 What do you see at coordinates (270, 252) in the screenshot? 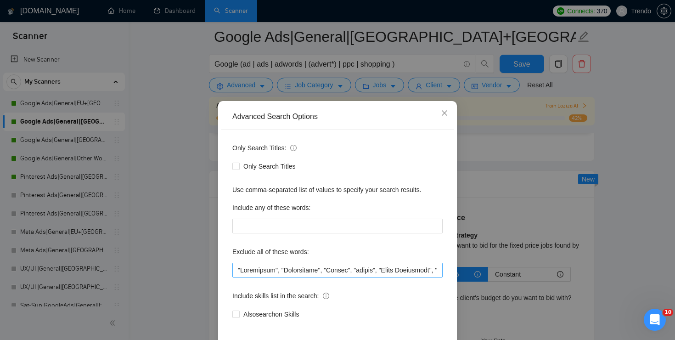
I see `label: Exclude all of these words:` at bounding box center [270, 252].